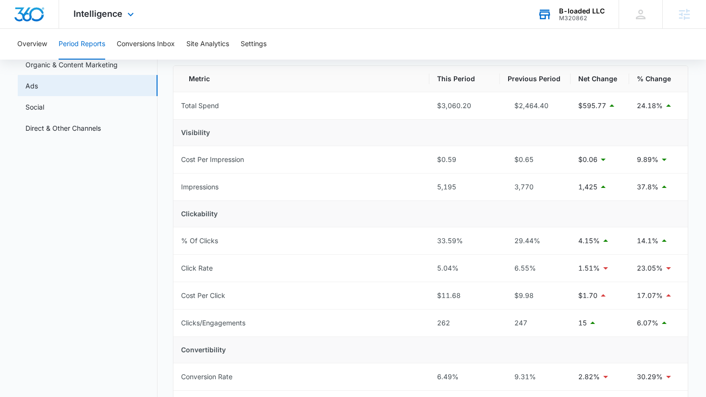 This screenshot has width=706, height=397. I want to click on td: Visibility, so click(431, 133).